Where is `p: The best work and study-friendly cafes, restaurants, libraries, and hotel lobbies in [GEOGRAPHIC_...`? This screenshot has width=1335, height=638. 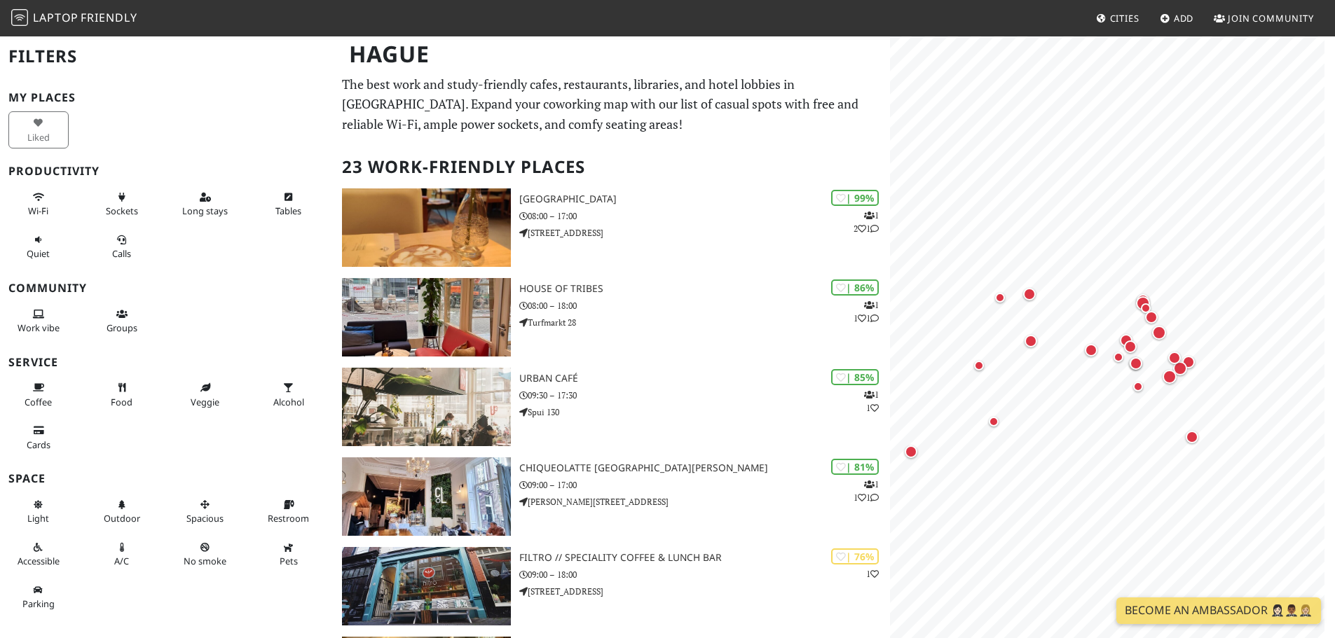 p: The best work and study-friendly cafes, restaurants, libraries, and hotel lobbies in [GEOGRAPHIC_... is located at coordinates (612, 104).